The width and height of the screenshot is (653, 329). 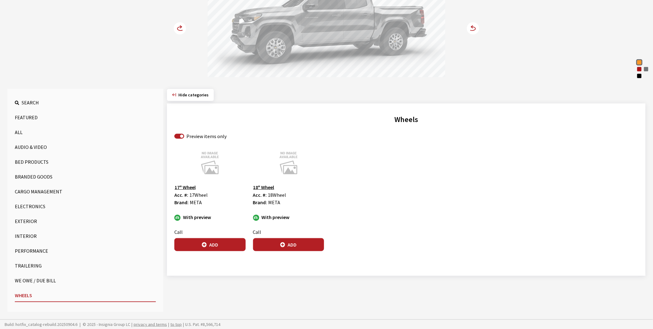 I want to click on div: Radiant Red Tintcoat, so click(x=639, y=69).